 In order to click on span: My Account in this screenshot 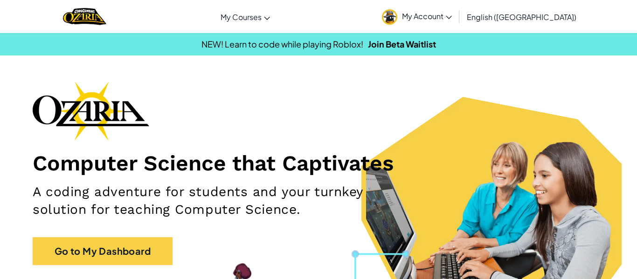, I will do `click(426, 16)`.